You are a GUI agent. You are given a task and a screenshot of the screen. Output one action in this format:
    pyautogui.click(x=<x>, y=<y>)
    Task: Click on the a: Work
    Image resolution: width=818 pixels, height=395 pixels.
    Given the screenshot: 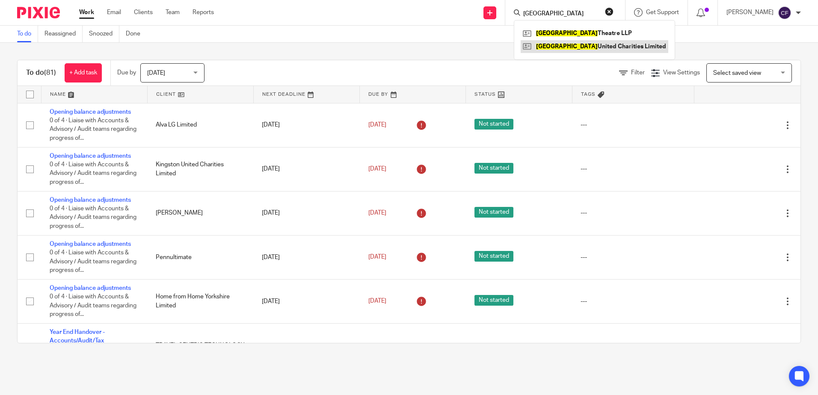 What is the action you would take?
    pyautogui.click(x=86, y=12)
    